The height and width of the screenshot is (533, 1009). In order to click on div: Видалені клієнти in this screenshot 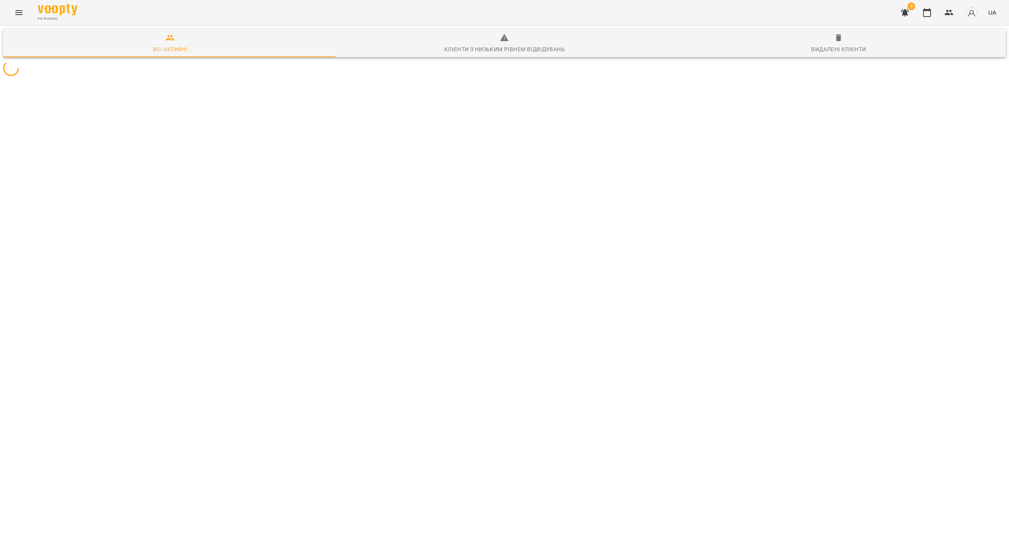, I will do `click(839, 49)`.